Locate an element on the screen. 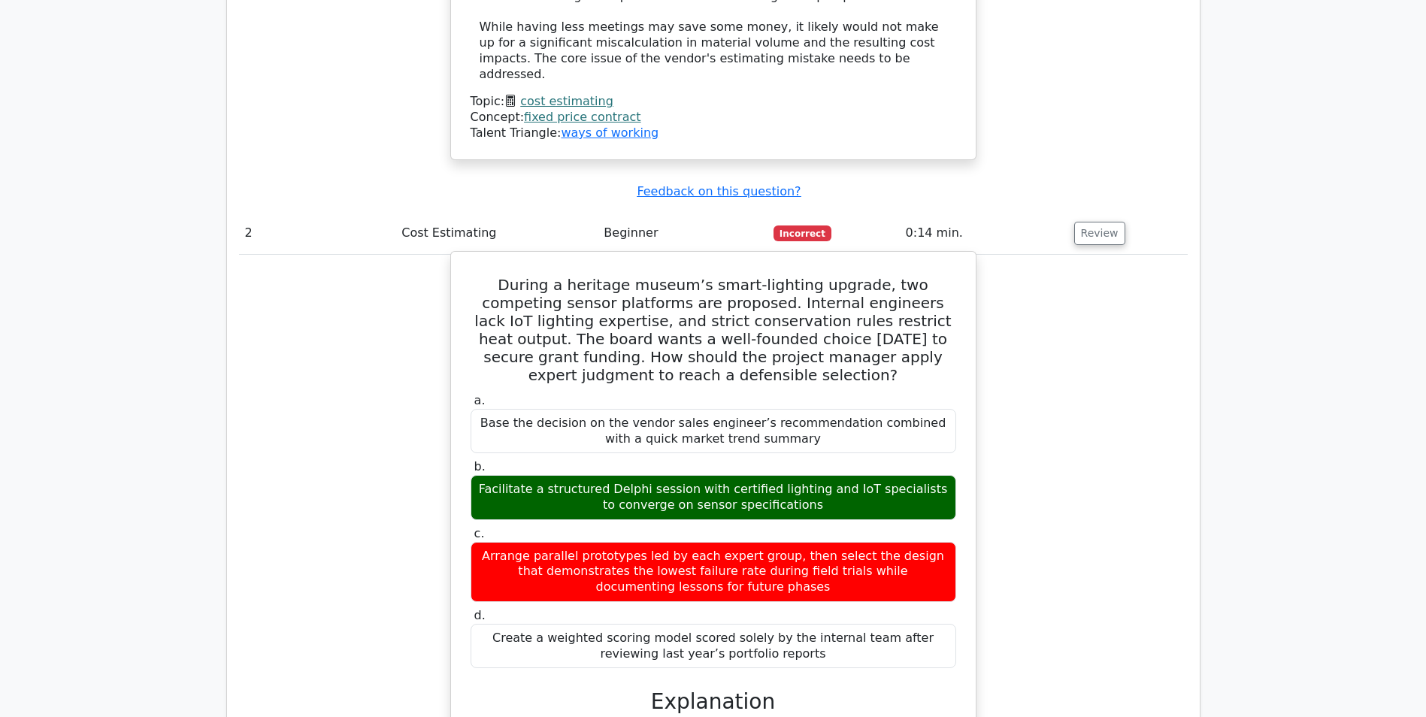 The image size is (1426, 717). button: Review is located at coordinates (1099, 233).